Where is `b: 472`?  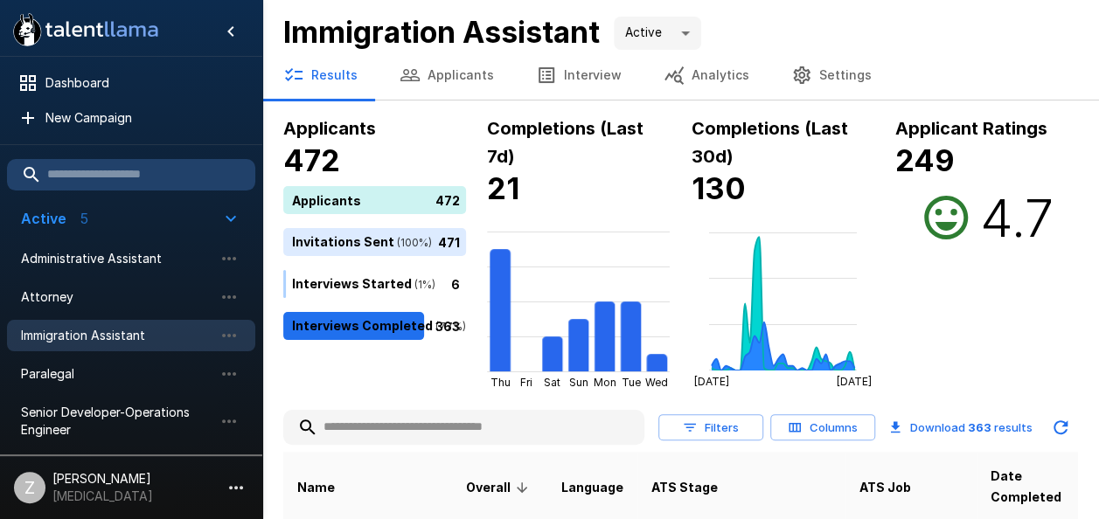 b: 472 is located at coordinates (311, 160).